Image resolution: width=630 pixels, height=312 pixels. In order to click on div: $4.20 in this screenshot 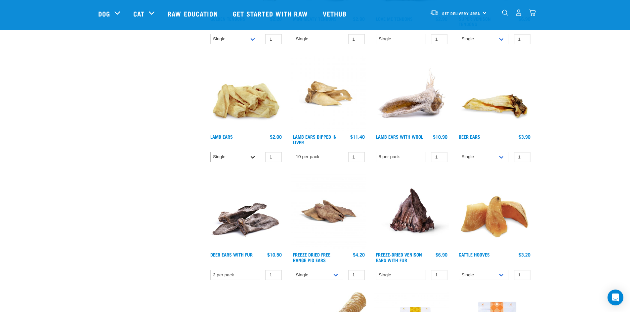, I will do `click(359, 255)`.